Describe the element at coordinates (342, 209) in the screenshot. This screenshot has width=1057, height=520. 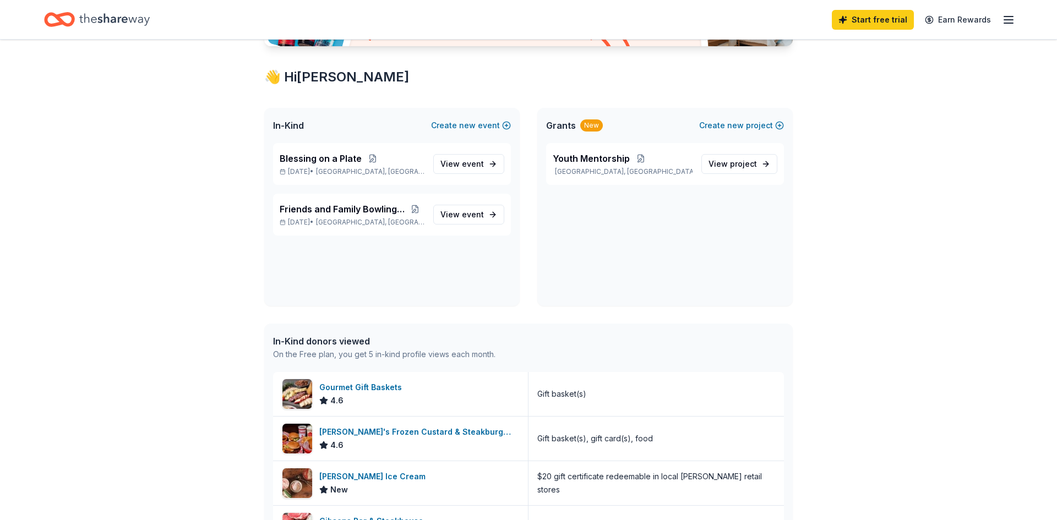
I see `span: Friends and Family Bowling Event` at that location.